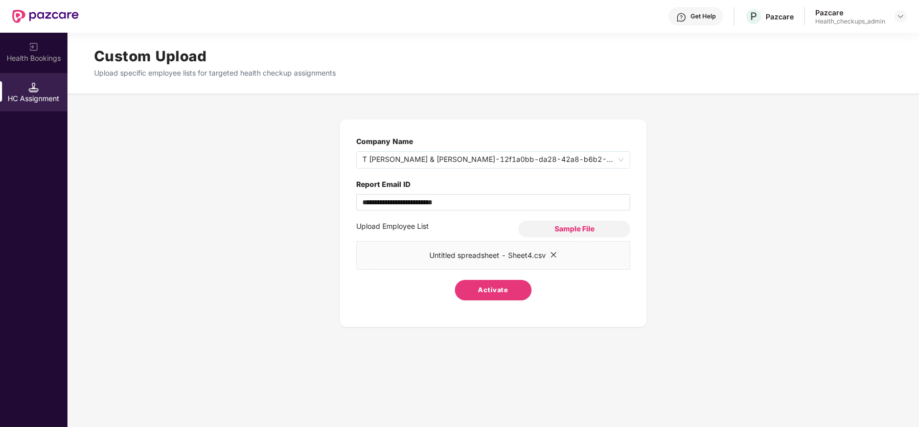 This screenshot has height=427, width=919. Describe the element at coordinates (574, 229) in the screenshot. I see `button: Sample File` at that location.